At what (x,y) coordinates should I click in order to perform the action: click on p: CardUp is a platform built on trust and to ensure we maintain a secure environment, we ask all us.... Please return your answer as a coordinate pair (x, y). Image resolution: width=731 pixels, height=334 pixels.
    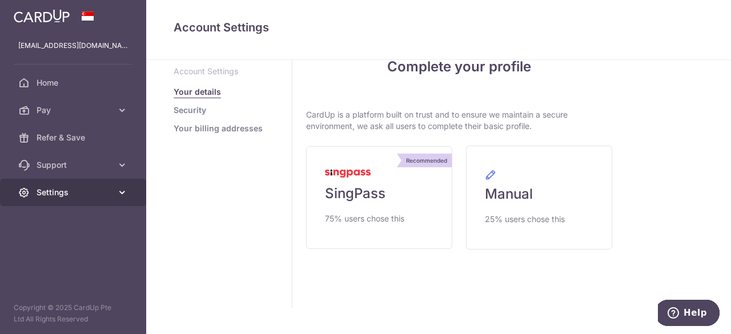
    Looking at the image, I should click on (459, 121).